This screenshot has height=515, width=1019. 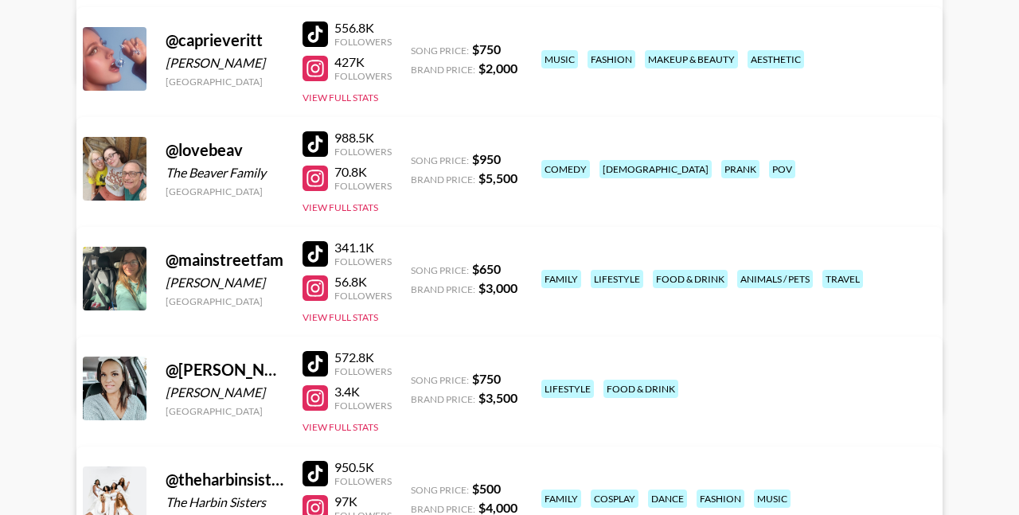 What do you see at coordinates (363, 467) in the screenshot?
I see `div: 950.5K` at bounding box center [363, 467].